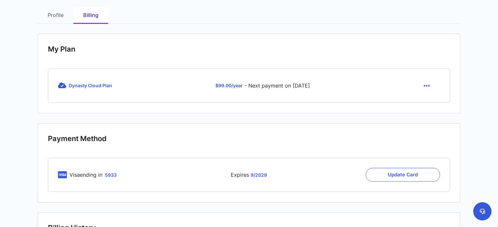  Describe the element at coordinates (94, 174) in the screenshot. I see `div: Visa ending in` at that location.